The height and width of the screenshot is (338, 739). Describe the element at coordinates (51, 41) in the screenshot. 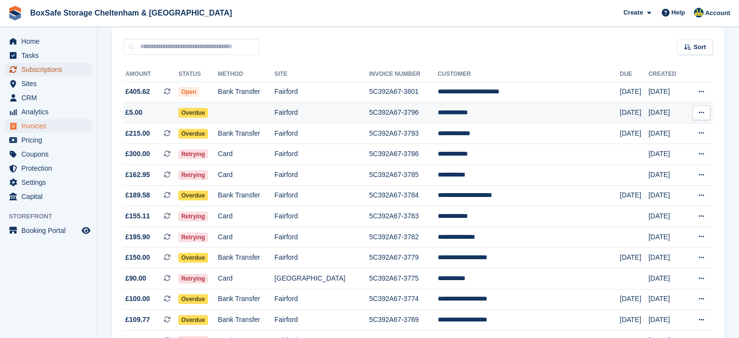

I see `span: Home` at that location.